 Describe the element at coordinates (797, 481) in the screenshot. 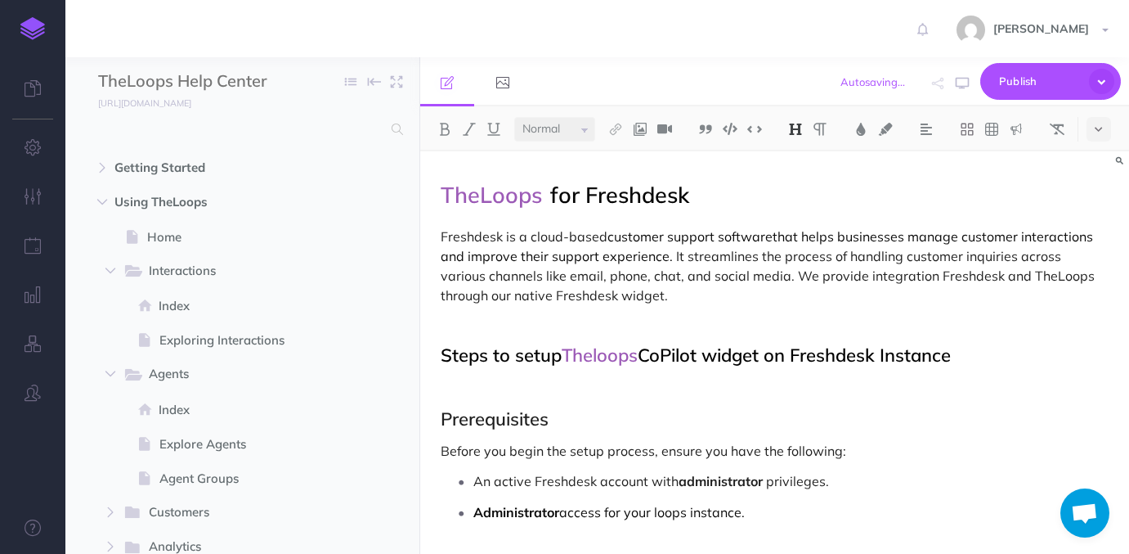

I see `span: privileges.` at that location.